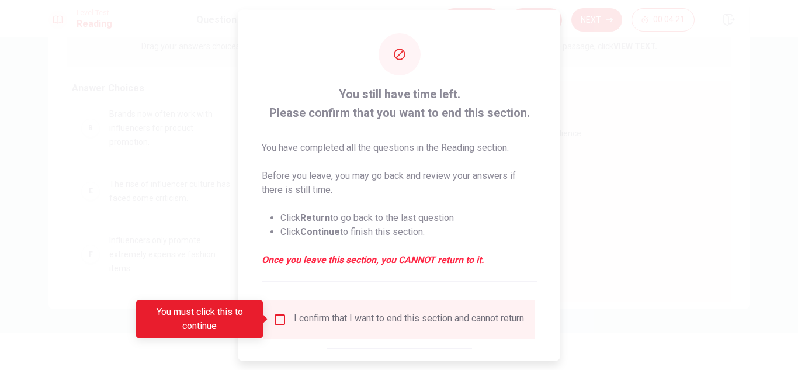  What do you see at coordinates (315, 217) in the screenshot?
I see `strong: Return` at bounding box center [315, 217].